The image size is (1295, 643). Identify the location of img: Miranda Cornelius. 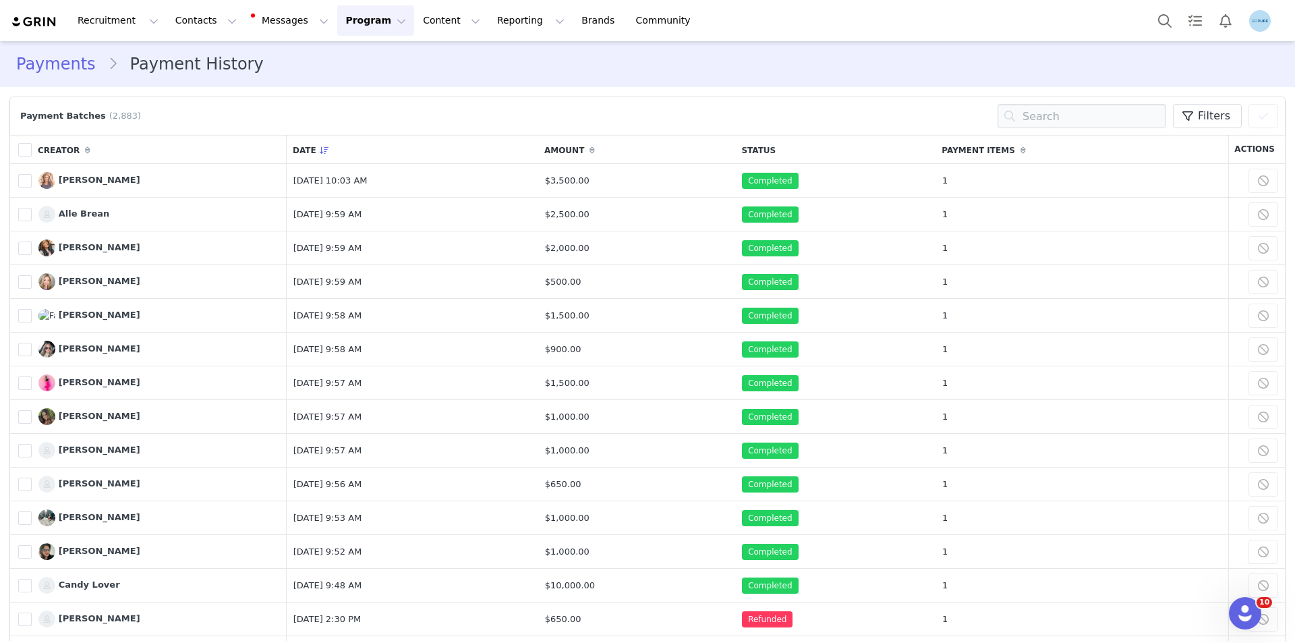
(47, 349).